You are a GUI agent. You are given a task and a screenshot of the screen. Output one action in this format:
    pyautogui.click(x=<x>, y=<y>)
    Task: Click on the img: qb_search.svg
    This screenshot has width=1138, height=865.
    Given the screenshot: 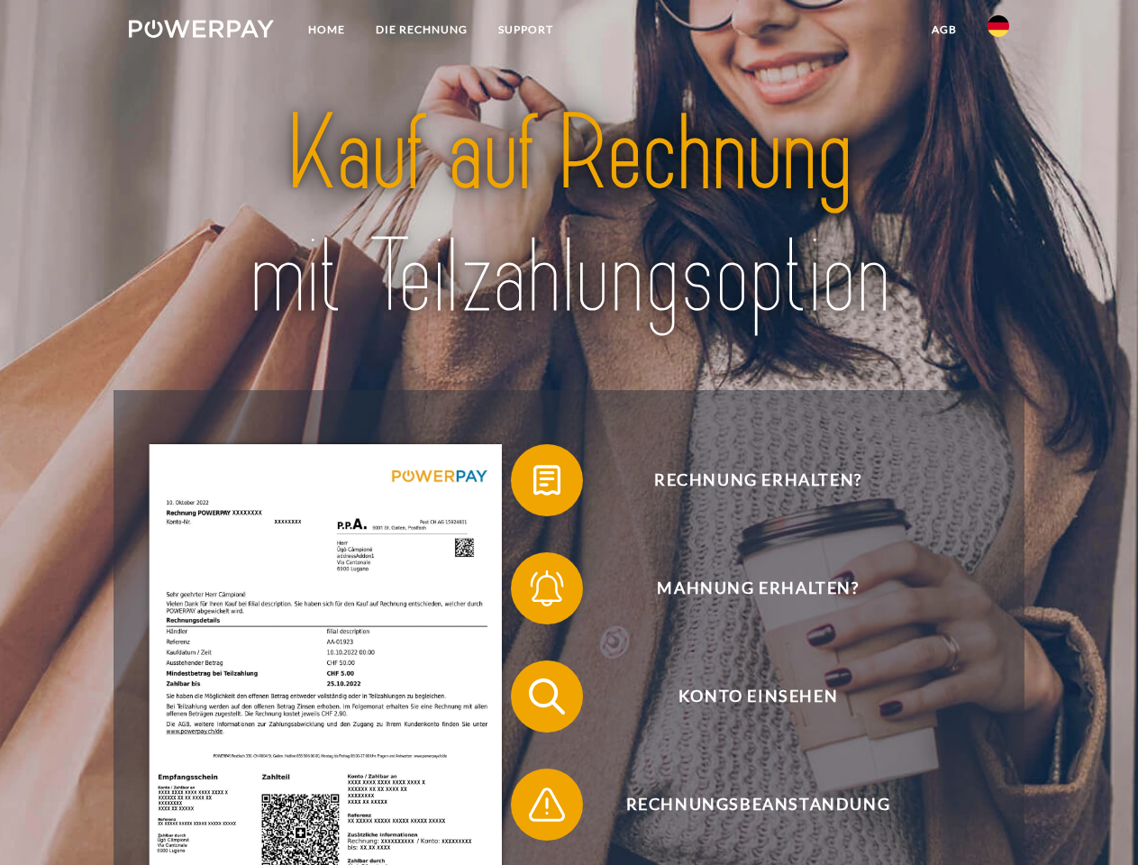 What is the action you would take?
    pyautogui.click(x=547, y=697)
    